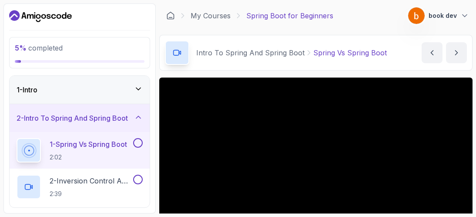 Image resolution: width=476 pixels, height=217 pixels. What do you see at coordinates (80, 118) in the screenshot?
I see `button: 2-Intro To Spring And Spring Boot` at bounding box center [80, 118].